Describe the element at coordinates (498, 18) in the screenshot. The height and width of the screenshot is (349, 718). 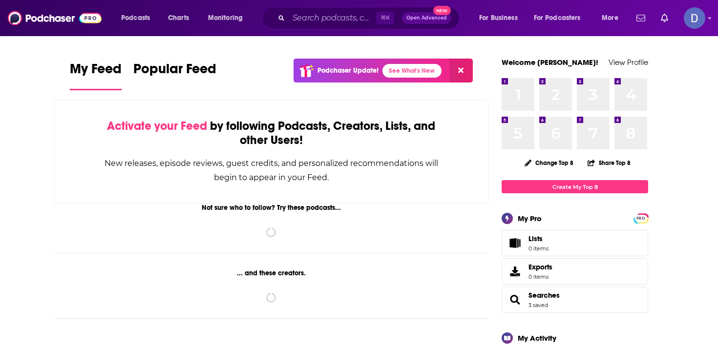
I see `span: For Business` at that location.